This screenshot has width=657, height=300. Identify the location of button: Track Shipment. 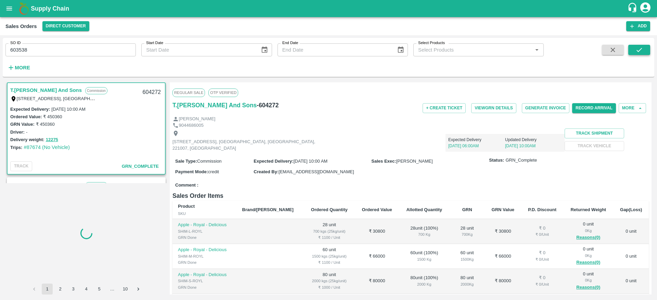
(594, 133).